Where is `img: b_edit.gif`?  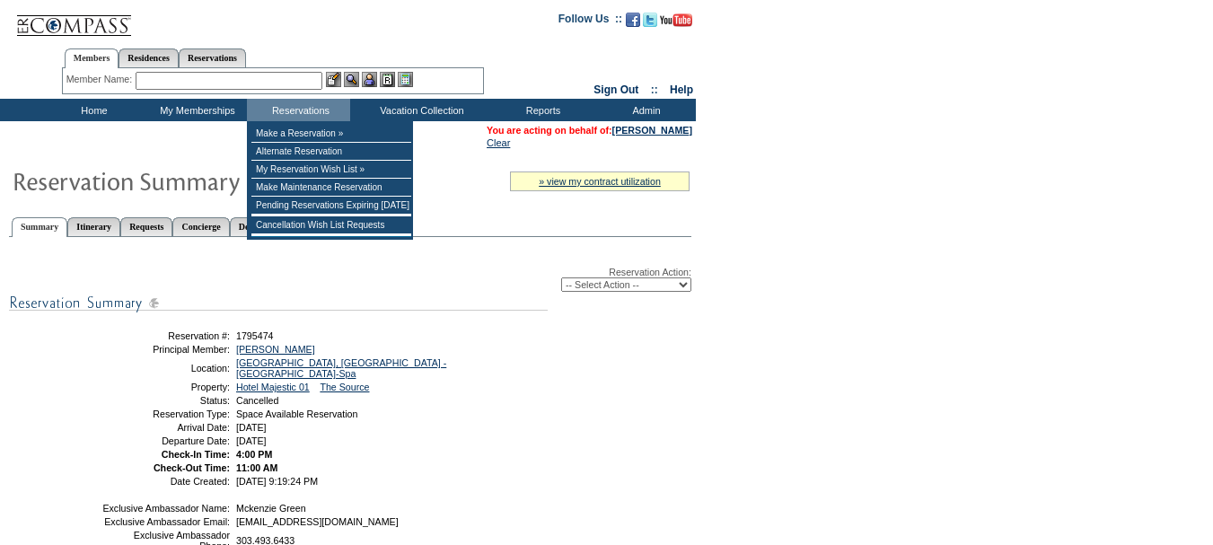 img: b_edit.gif is located at coordinates (333, 79).